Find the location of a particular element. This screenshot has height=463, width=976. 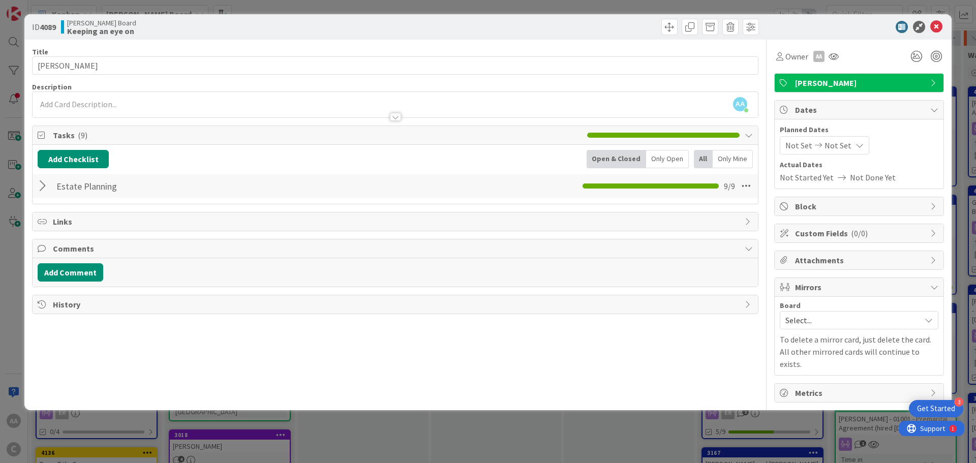

span: Planned Dates is located at coordinates (859, 130).